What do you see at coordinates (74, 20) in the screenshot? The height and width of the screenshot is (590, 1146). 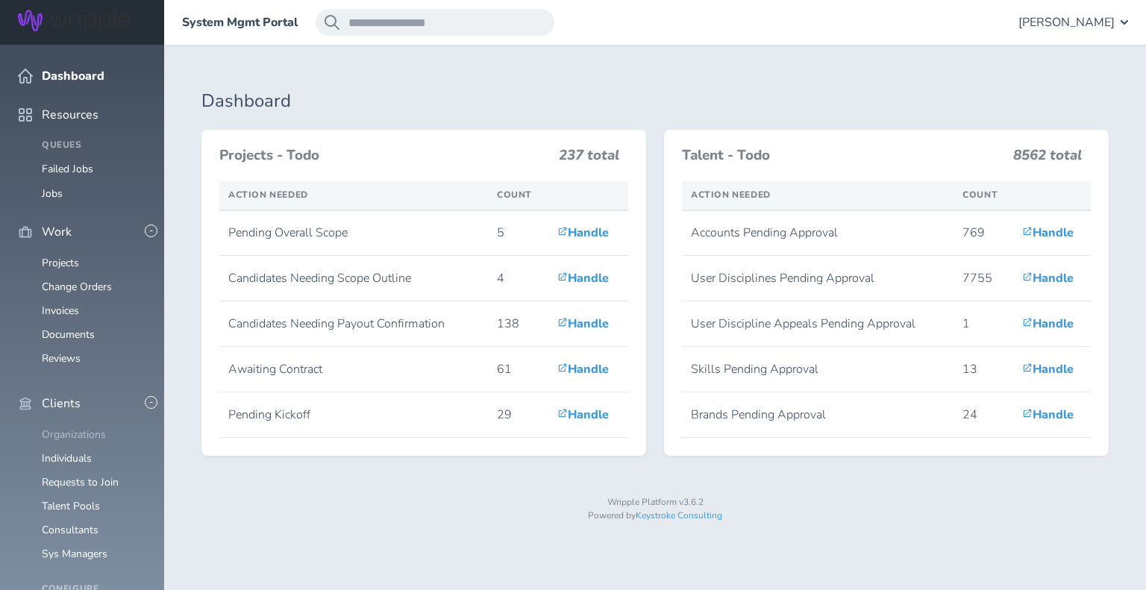 I see `img: Wripple` at bounding box center [74, 20].